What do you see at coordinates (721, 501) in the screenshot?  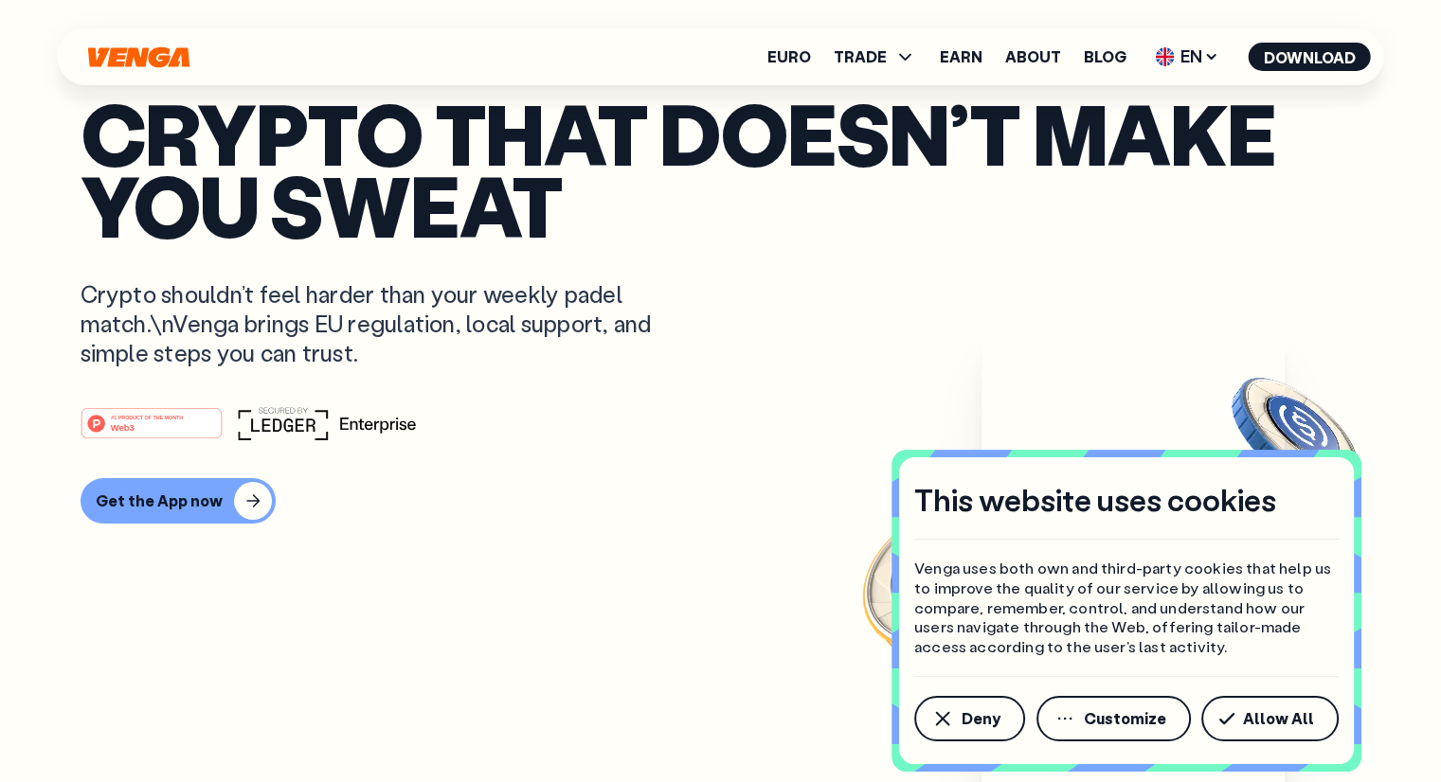 I see `a: Get the App now` at bounding box center [721, 501].